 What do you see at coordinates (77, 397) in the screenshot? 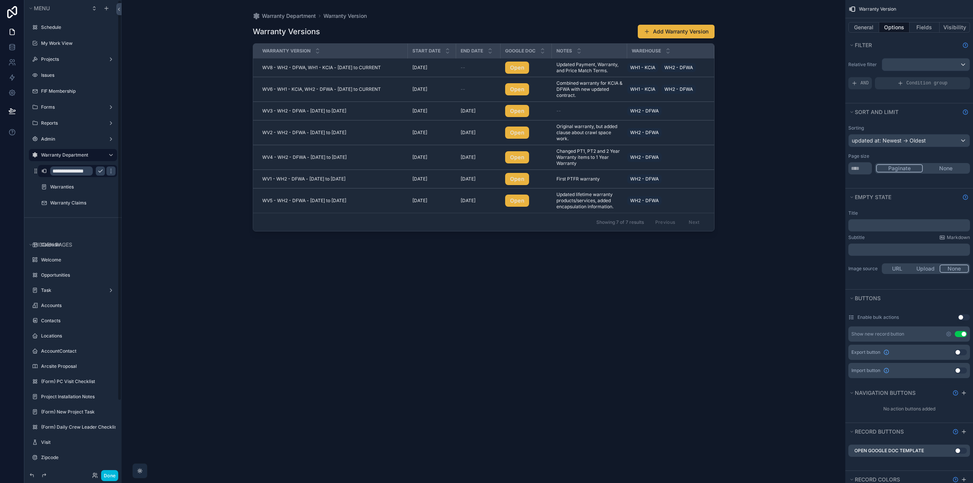
I see `label: Project Installation Notes` at bounding box center [77, 397].